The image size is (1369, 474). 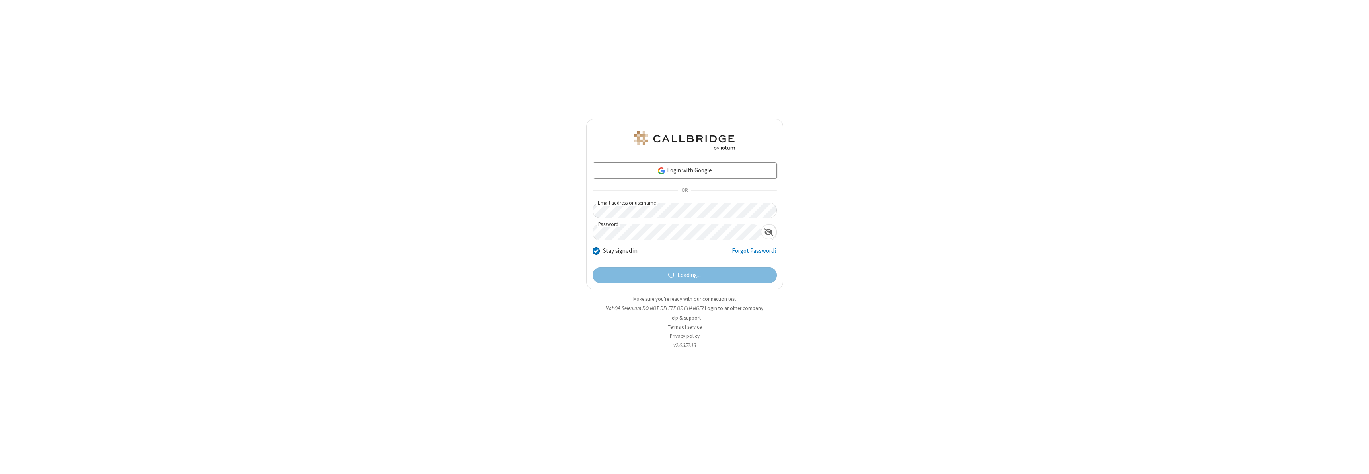 I want to click on span: OR, so click(x=685, y=191).